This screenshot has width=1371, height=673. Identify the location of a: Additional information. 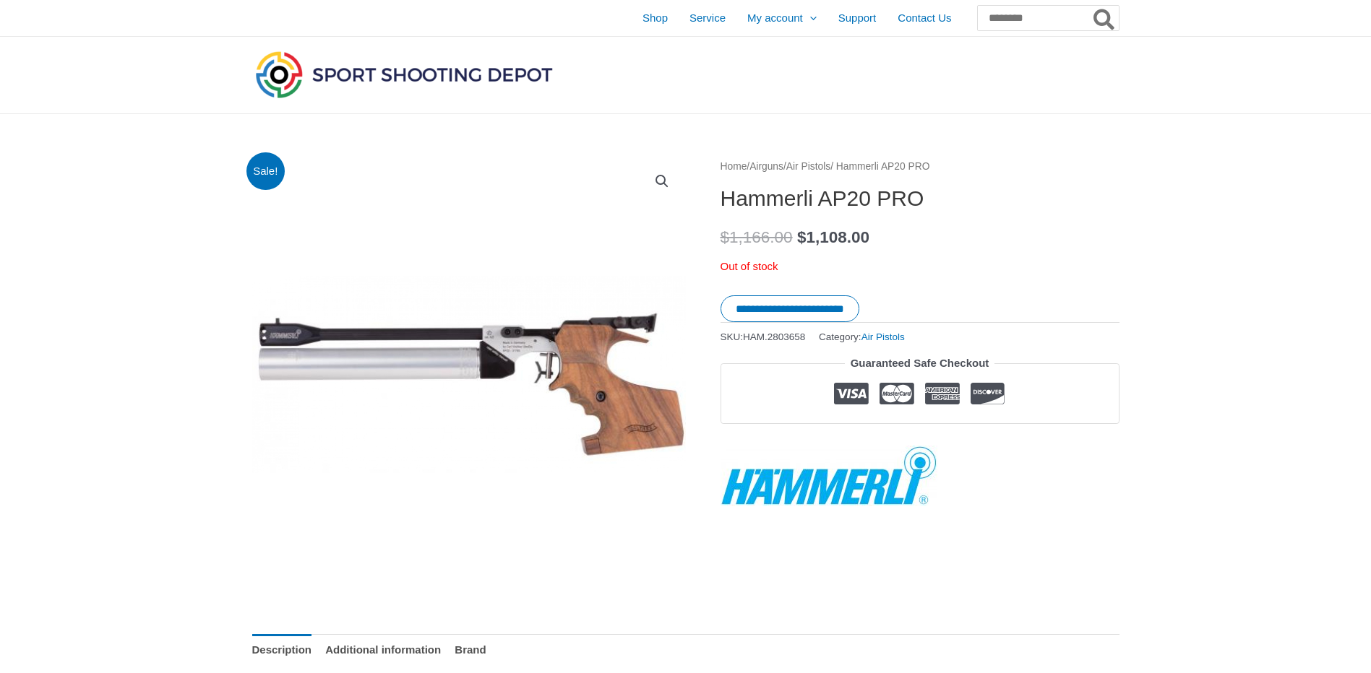
(383, 650).